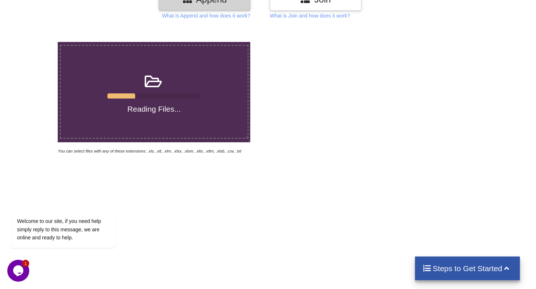 This screenshot has height=289, width=536. What do you see at coordinates (206, 16) in the screenshot?
I see `p: What is Append and how does it work?` at bounding box center [206, 16].